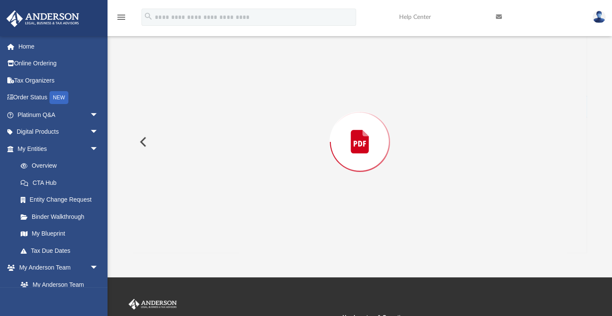 The width and height of the screenshot is (612, 316). What do you see at coordinates (62, 217) in the screenshot?
I see `a: Binder Walkthrough` at bounding box center [62, 217].